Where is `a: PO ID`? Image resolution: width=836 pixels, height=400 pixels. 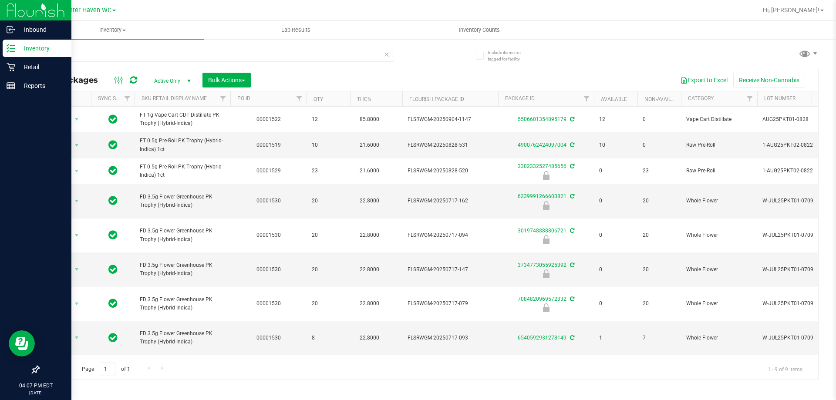 a: PO ID is located at coordinates (244, 98).